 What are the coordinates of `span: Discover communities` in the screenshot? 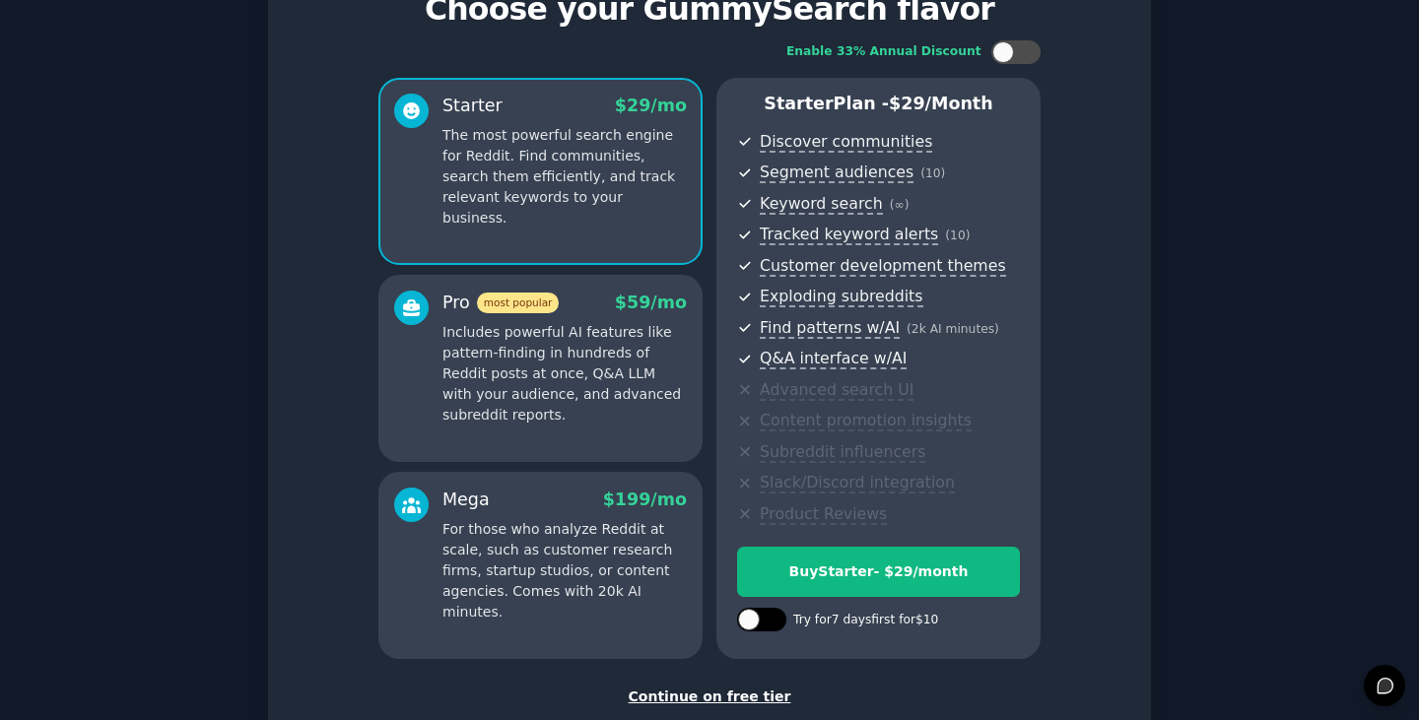 It's located at (845, 142).